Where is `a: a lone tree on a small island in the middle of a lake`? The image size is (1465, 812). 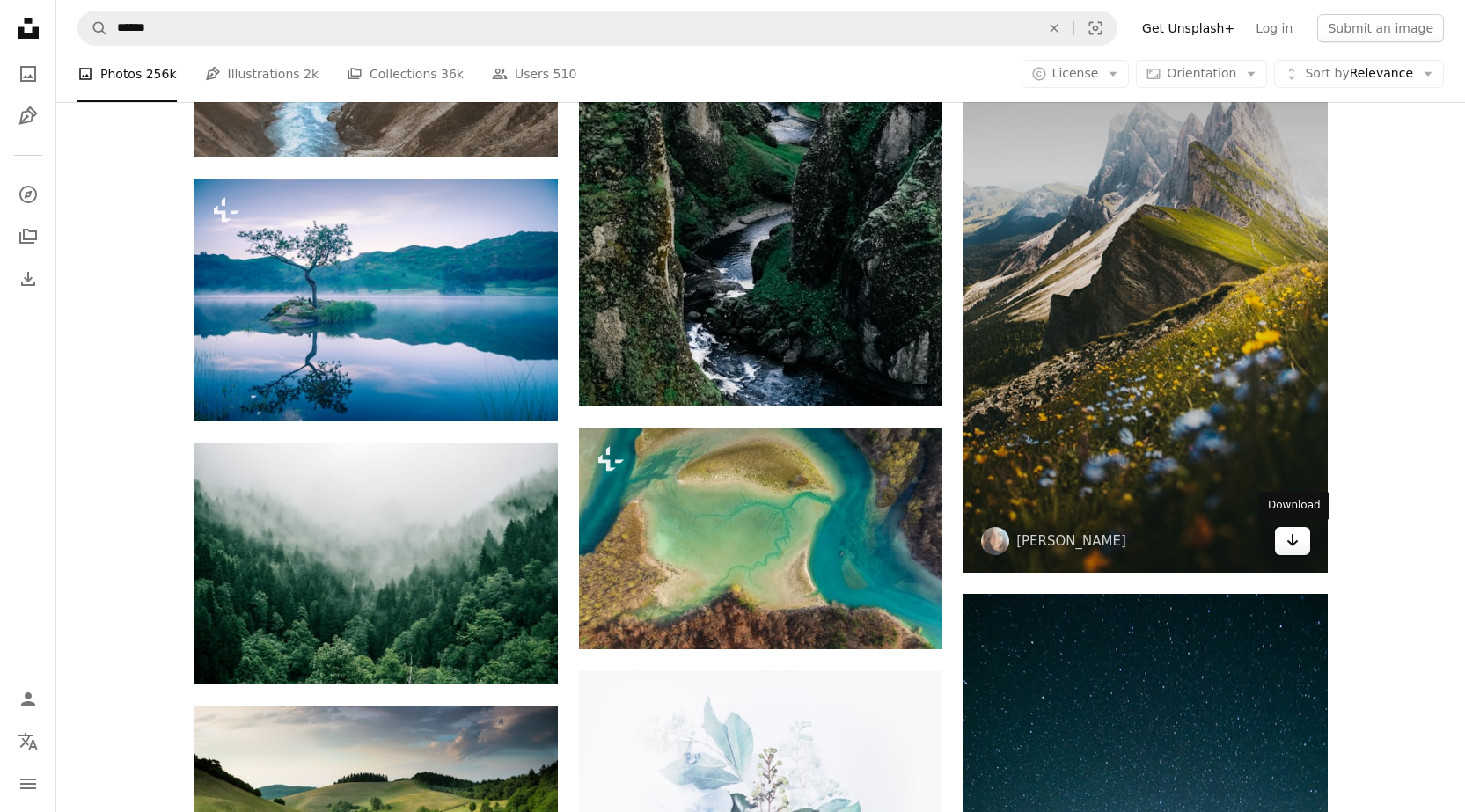 a: a lone tree on a small island in the middle of a lake is located at coordinates (375, 300).